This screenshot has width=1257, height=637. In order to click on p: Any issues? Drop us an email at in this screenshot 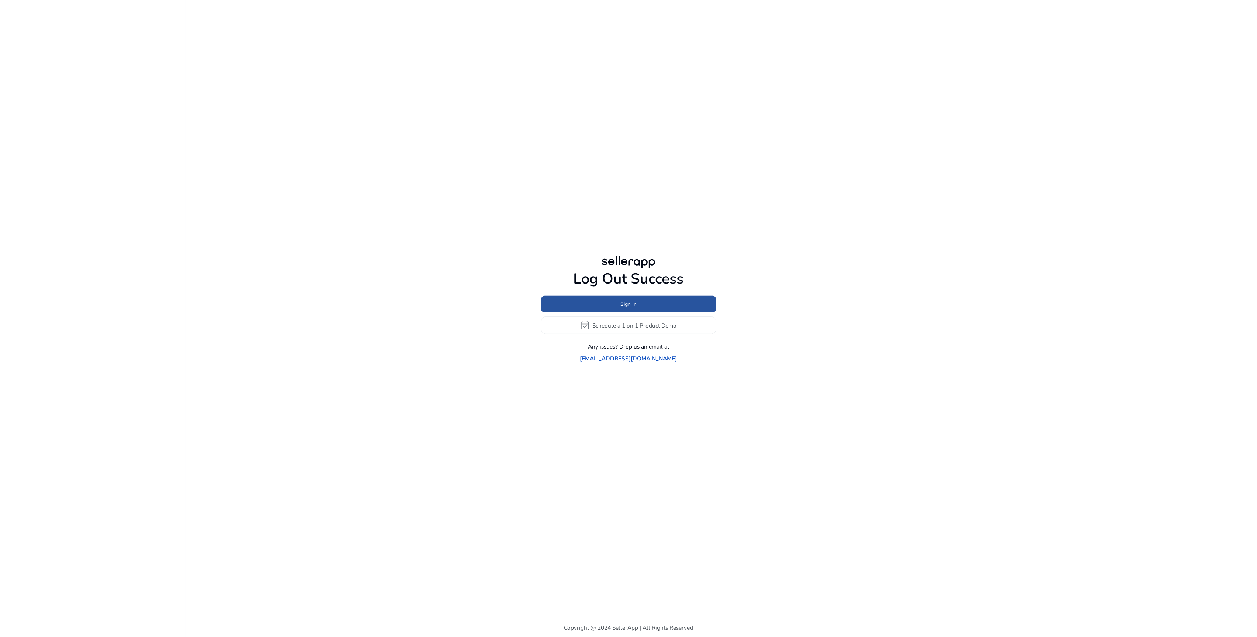, I will do `click(629, 346)`.